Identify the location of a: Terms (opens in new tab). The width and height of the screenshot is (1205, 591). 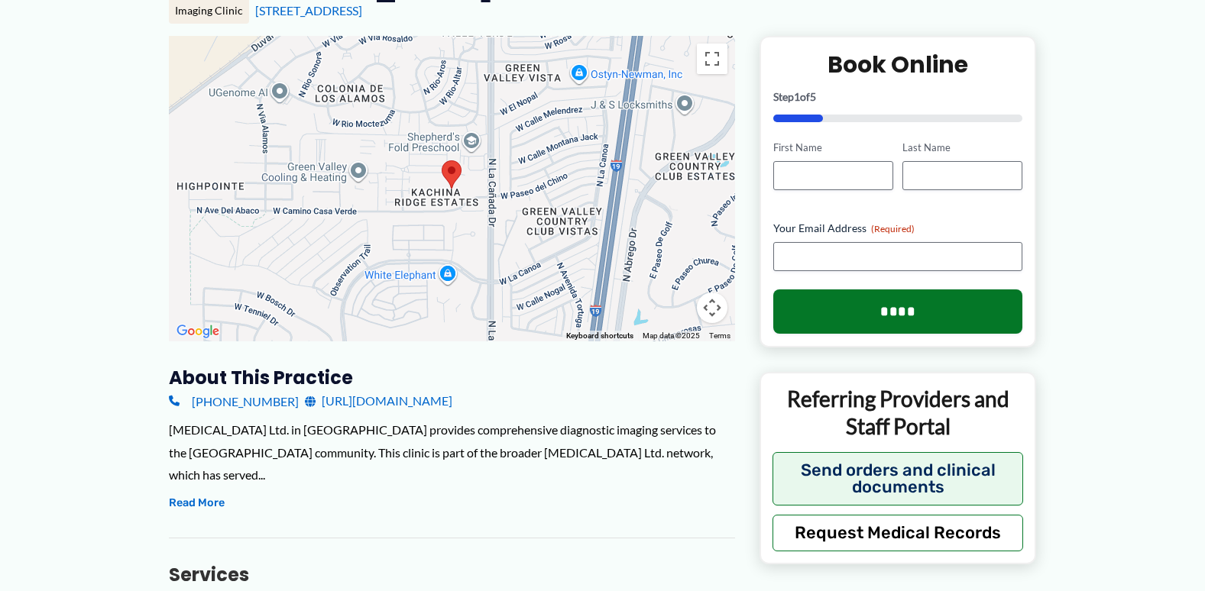
(720, 335).